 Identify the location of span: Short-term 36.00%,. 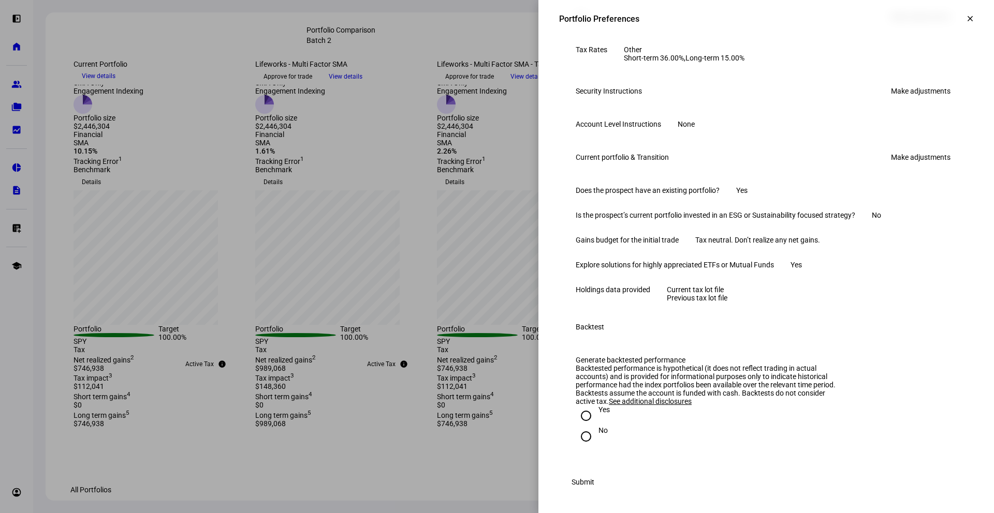
(654, 58).